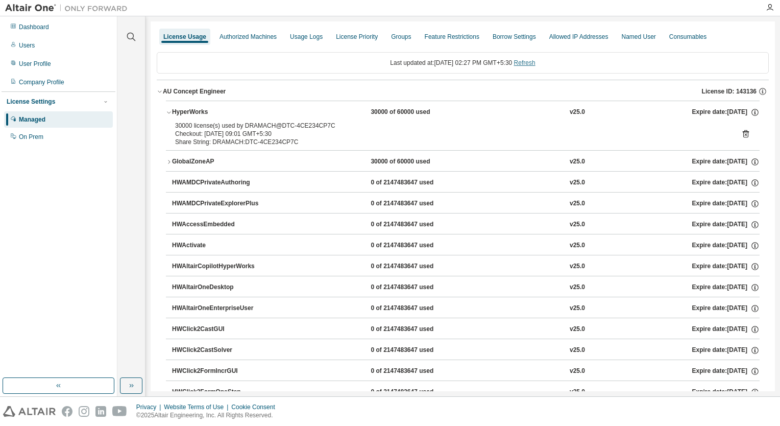  What do you see at coordinates (248, 37) in the screenshot?
I see `div: Authorized Machines` at bounding box center [248, 37].